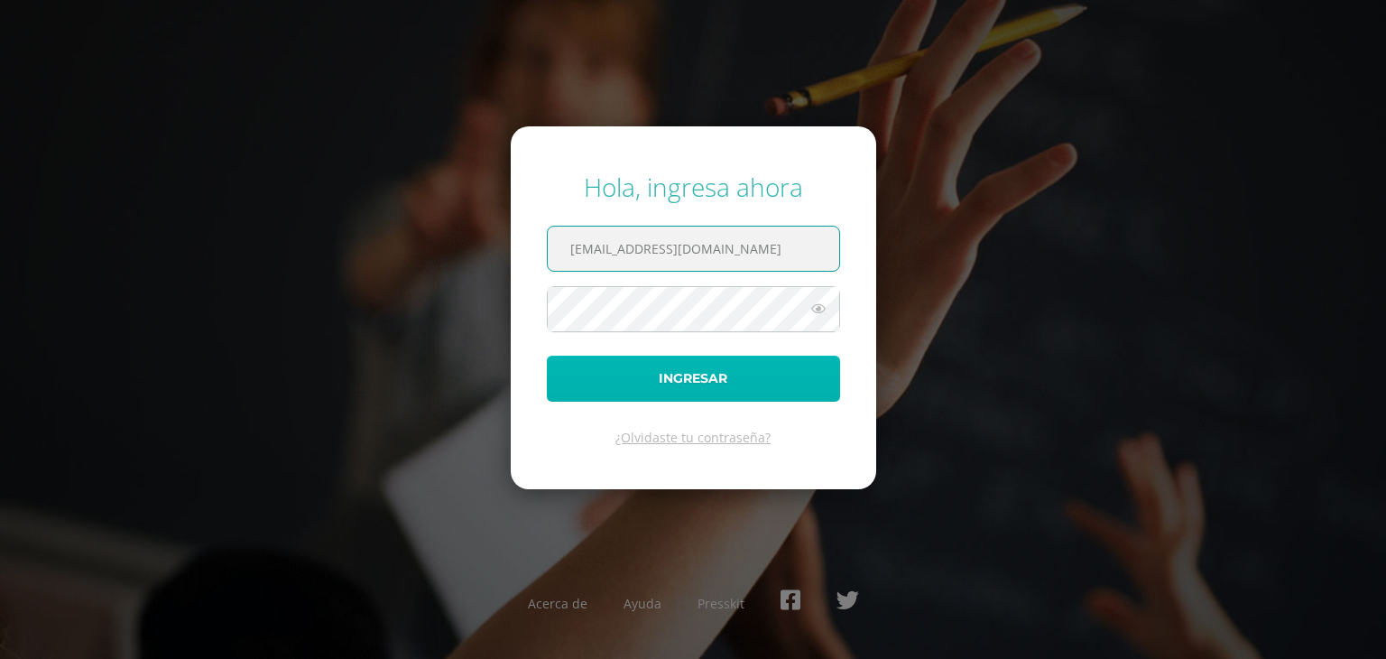 The height and width of the screenshot is (659, 1386). What do you see at coordinates (693, 187) in the screenshot?
I see `div: Hola, ingresa ahora` at bounding box center [693, 187].